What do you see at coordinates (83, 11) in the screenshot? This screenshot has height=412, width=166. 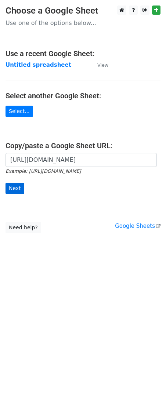 I see `h3: Choose a Google Sheet` at bounding box center [83, 11].